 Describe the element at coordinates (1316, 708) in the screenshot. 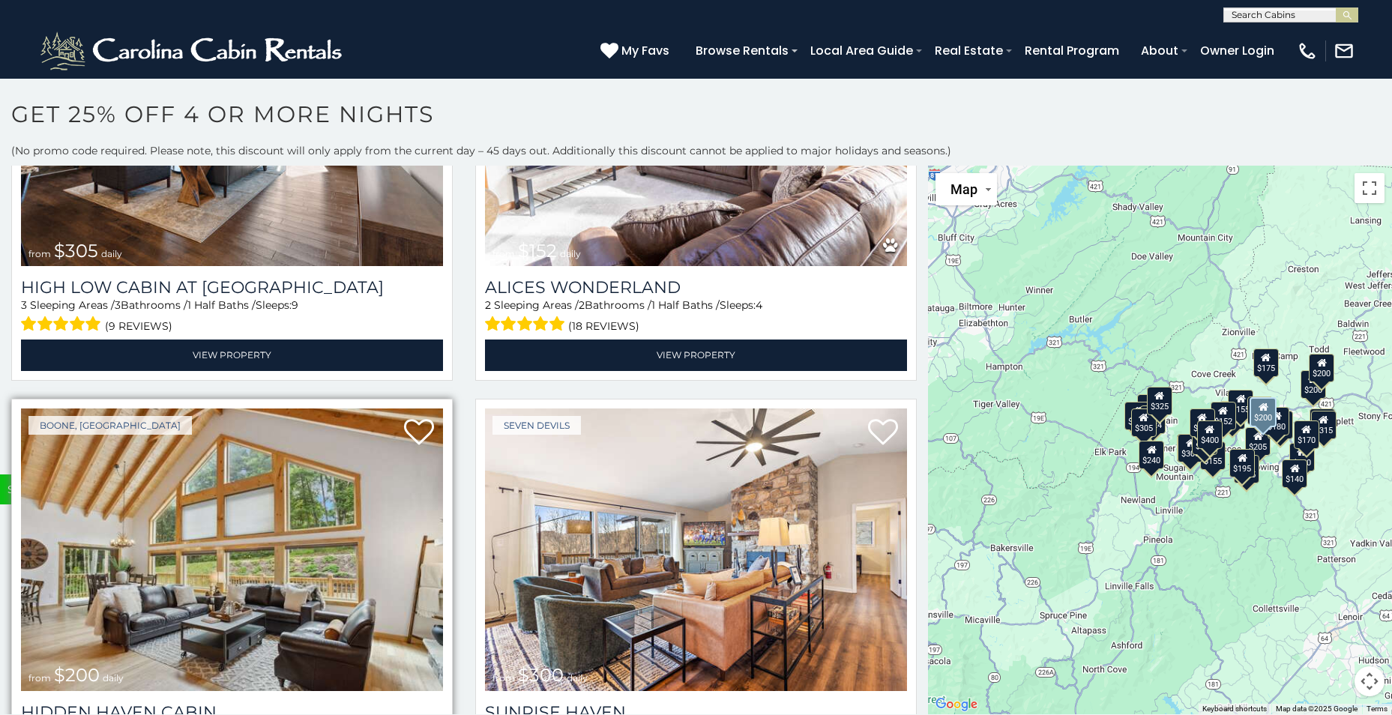

I see `span: Map data ©2025 Google` at that location.